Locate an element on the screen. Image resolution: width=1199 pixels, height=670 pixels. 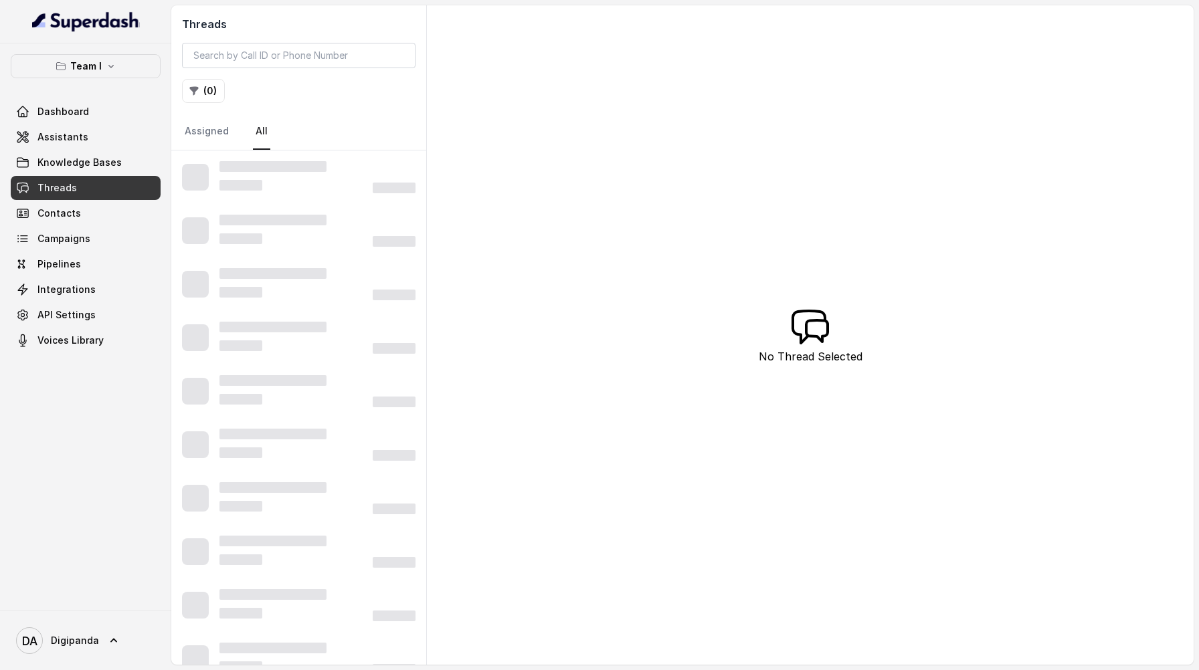
a: Voices Library is located at coordinates (86, 340).